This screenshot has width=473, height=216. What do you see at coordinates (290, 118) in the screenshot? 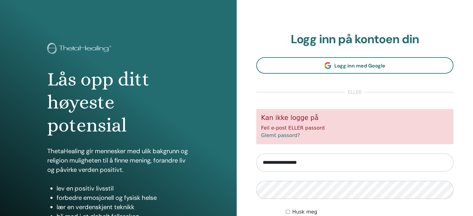
I see `font: Kan ikke logge på` at bounding box center [290, 118].